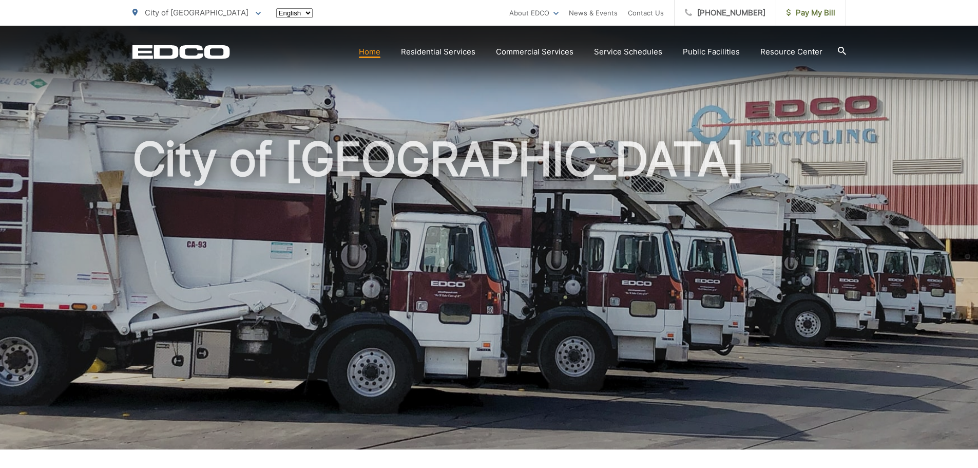 The width and height of the screenshot is (978, 468). Describe the element at coordinates (628, 52) in the screenshot. I see `a: Service Schedules` at that location.